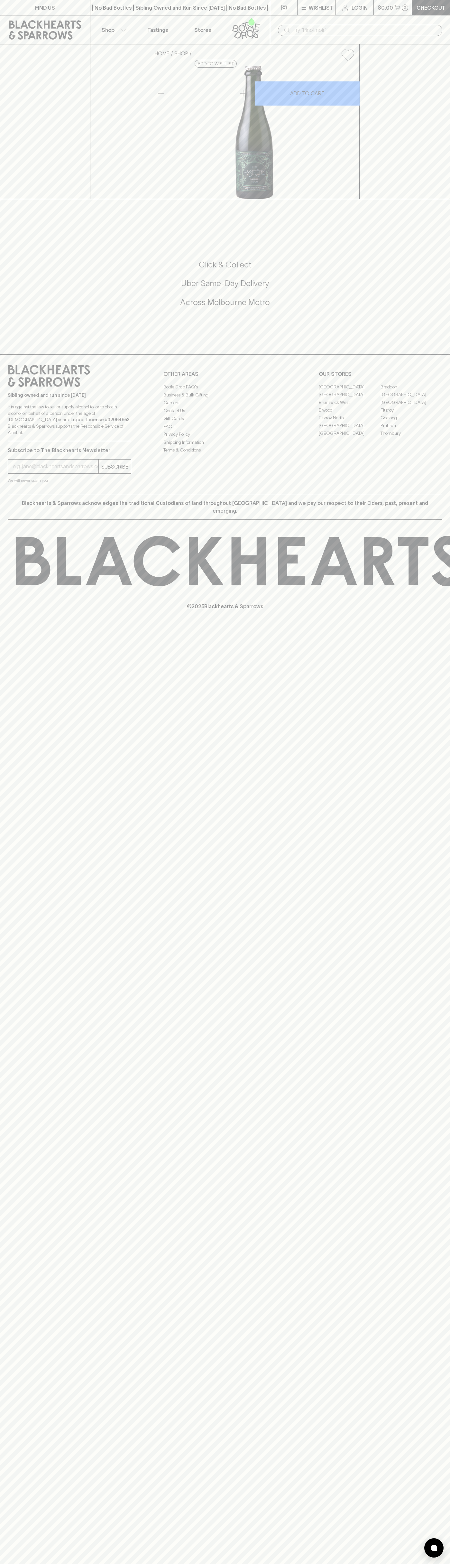  What do you see at coordinates (412, 418) in the screenshot?
I see `a: Geelong` at bounding box center [412, 418].